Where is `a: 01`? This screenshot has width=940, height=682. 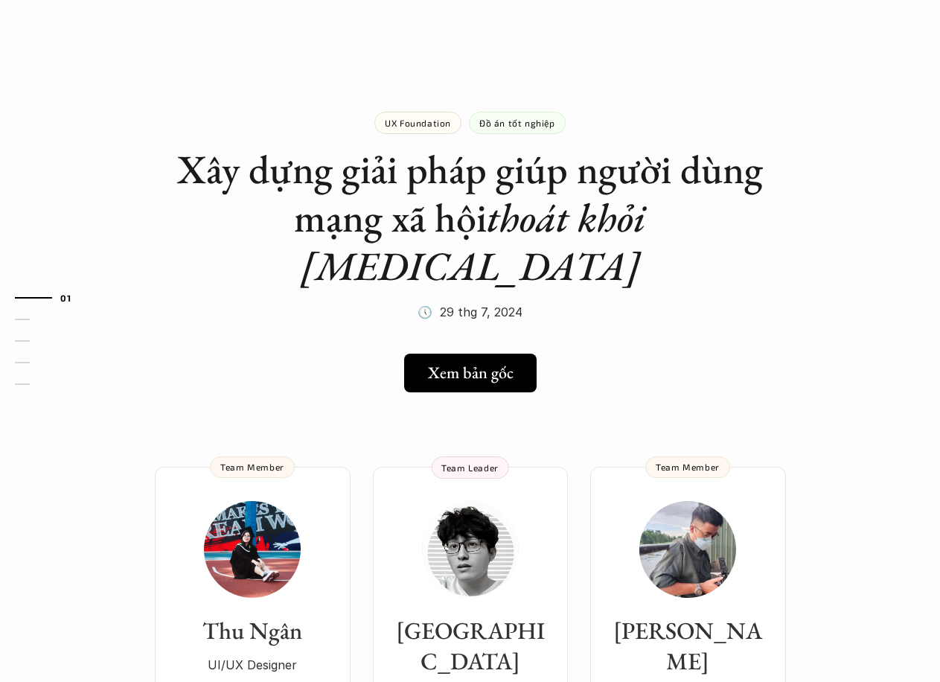 a: 01 is located at coordinates (50, 298).